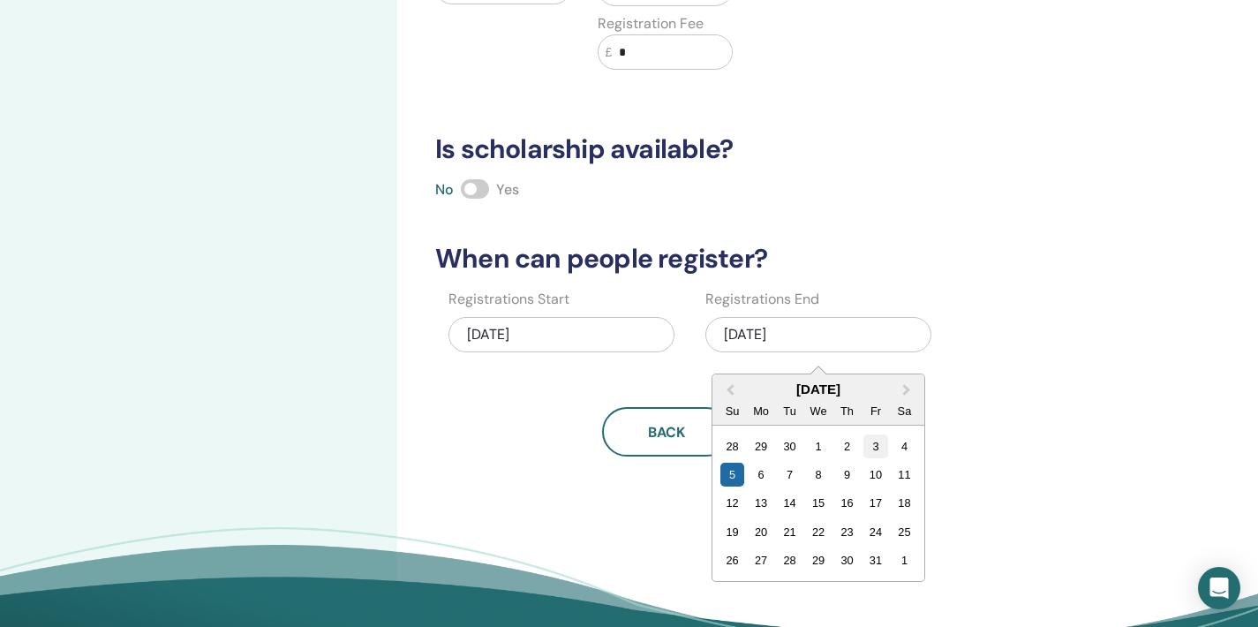  I want to click on button: Previous Month, so click(728, 390).